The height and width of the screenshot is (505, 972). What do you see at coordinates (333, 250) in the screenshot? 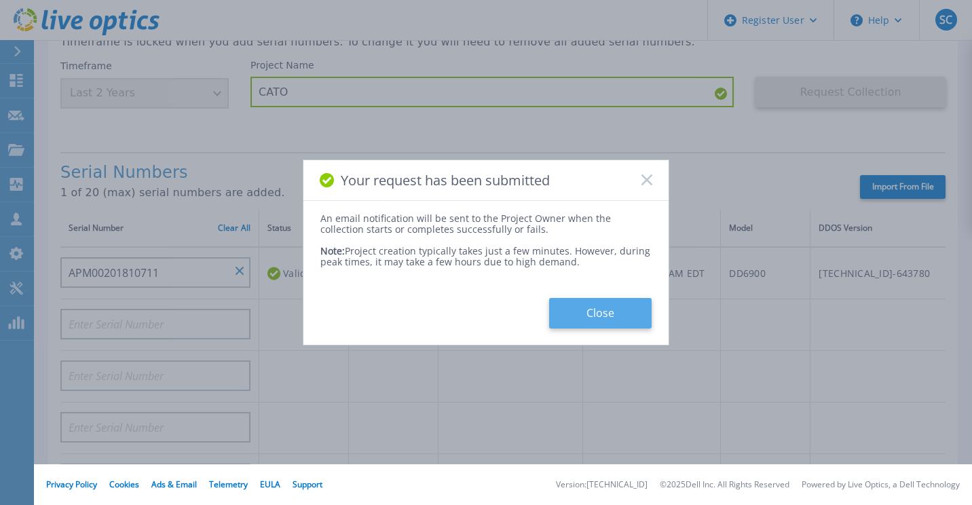
I see `span: Note:` at bounding box center [333, 250].